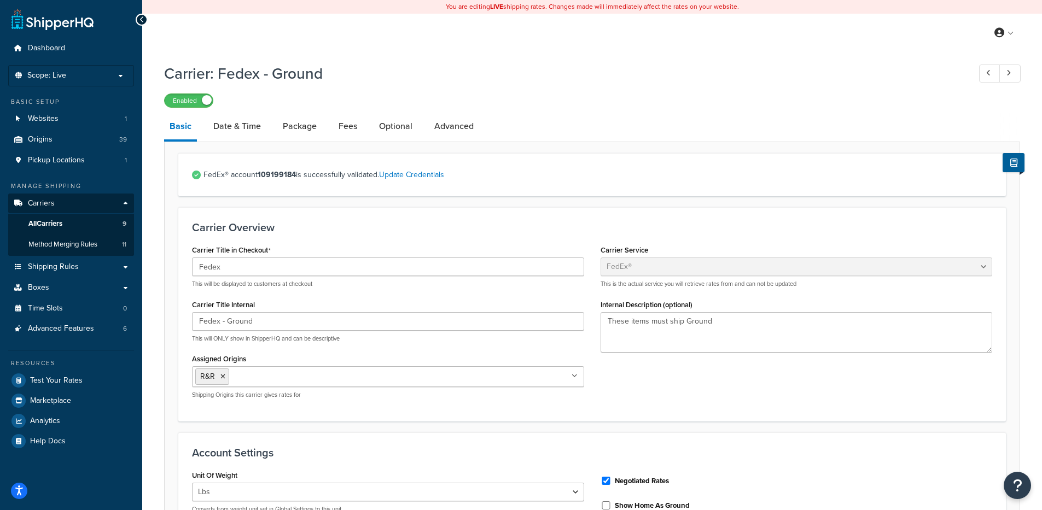 Image resolution: width=1042 pixels, height=510 pixels. What do you see at coordinates (71, 245) in the screenshot?
I see `li: Method Merging Rules` at bounding box center [71, 245].